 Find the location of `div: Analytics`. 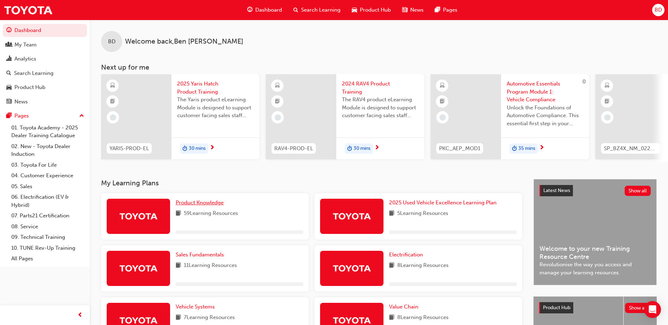

div: Analytics is located at coordinates (25, 59).